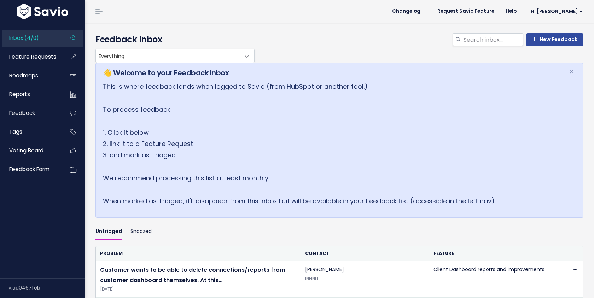 This screenshot has height=298, width=594. What do you see at coordinates (365, 254) in the screenshot?
I see `th: Contact` at bounding box center [365, 254].